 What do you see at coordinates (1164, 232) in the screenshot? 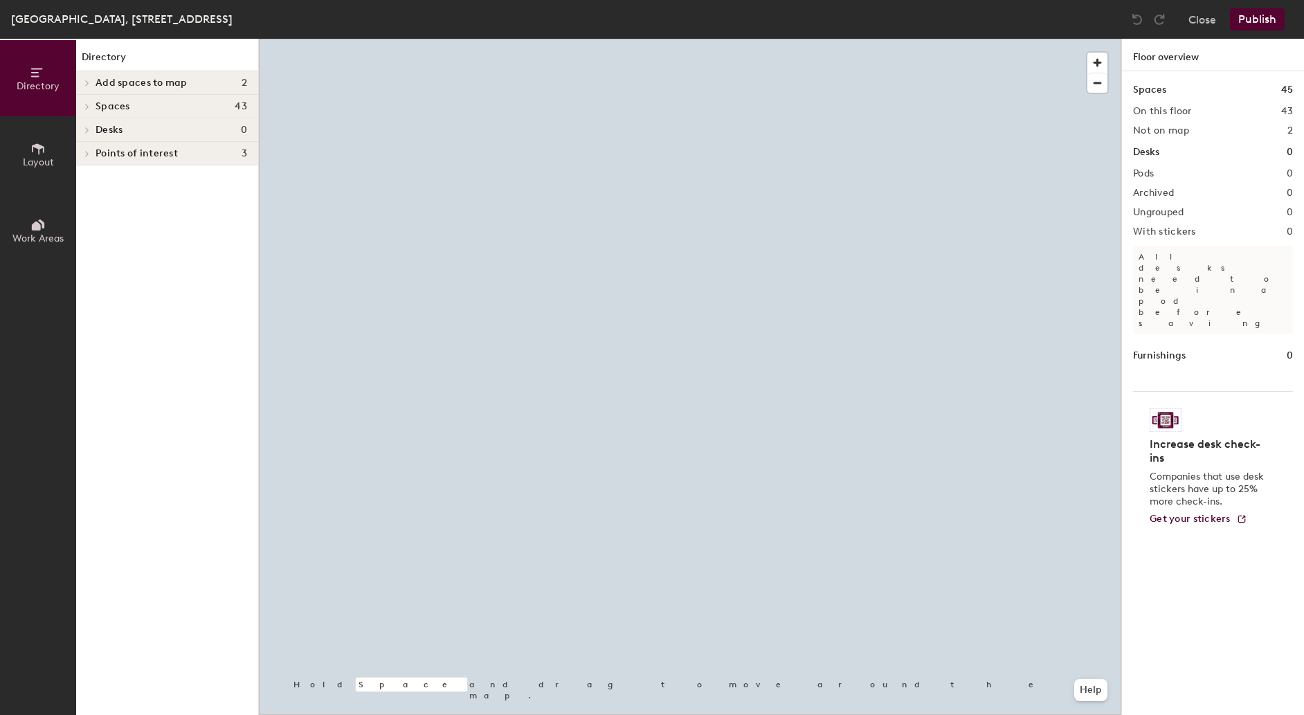
I see `h2: With stickers` at bounding box center [1164, 232].